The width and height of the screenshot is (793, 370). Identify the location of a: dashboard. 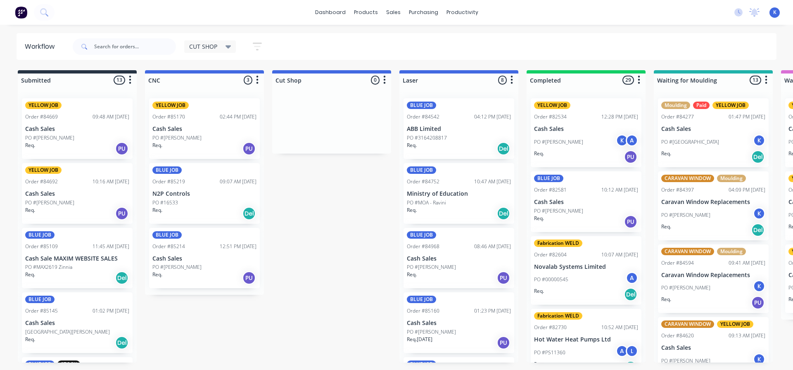
(330, 12).